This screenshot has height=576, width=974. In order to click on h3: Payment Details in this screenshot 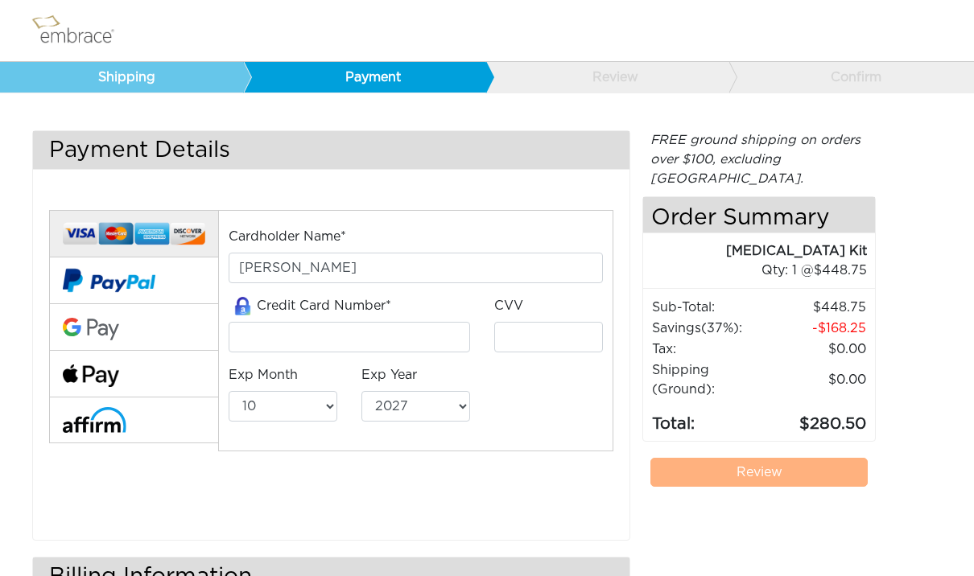, I will do `click(331, 150)`.